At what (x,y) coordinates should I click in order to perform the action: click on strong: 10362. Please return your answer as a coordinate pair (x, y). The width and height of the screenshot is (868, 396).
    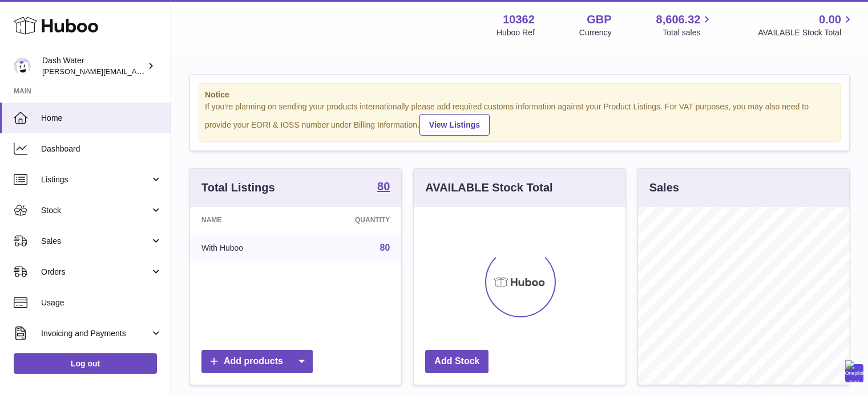
    Looking at the image, I should click on (518, 19).